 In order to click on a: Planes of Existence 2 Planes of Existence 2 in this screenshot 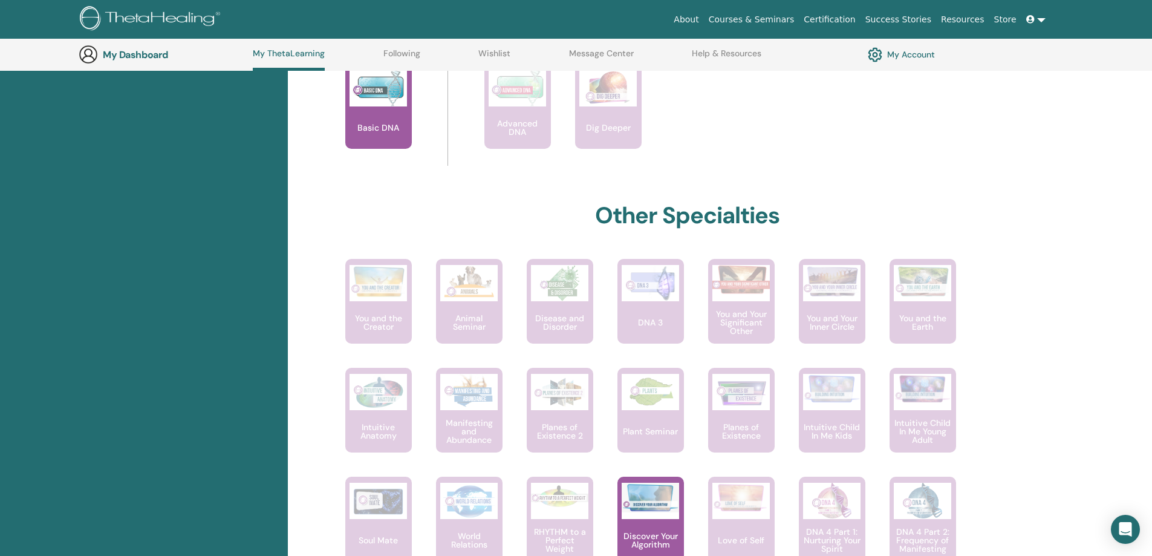, I will do `click(560, 422)`.